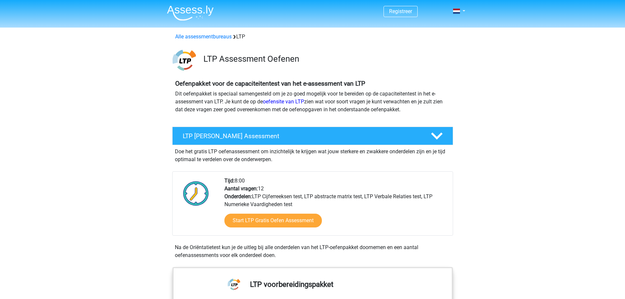 The image size is (625, 299). What do you see at coordinates (400, 11) in the screenshot?
I see `a: Registreer` at bounding box center [400, 11].